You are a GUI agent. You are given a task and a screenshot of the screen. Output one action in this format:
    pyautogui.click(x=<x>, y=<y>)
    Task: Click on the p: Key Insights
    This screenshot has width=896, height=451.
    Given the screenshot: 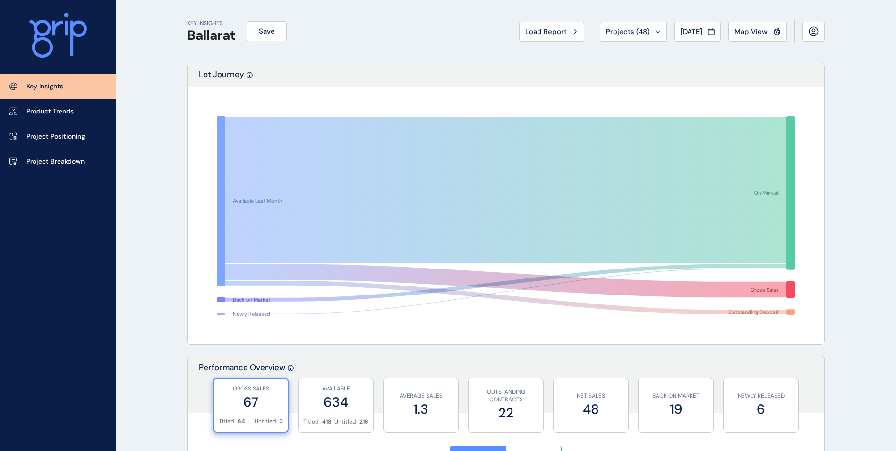 What is the action you would take?
    pyautogui.click(x=45, y=86)
    